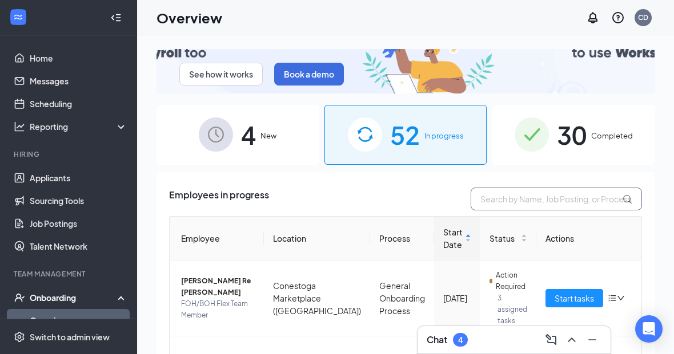  I want to click on svg: Settings, so click(19, 337).